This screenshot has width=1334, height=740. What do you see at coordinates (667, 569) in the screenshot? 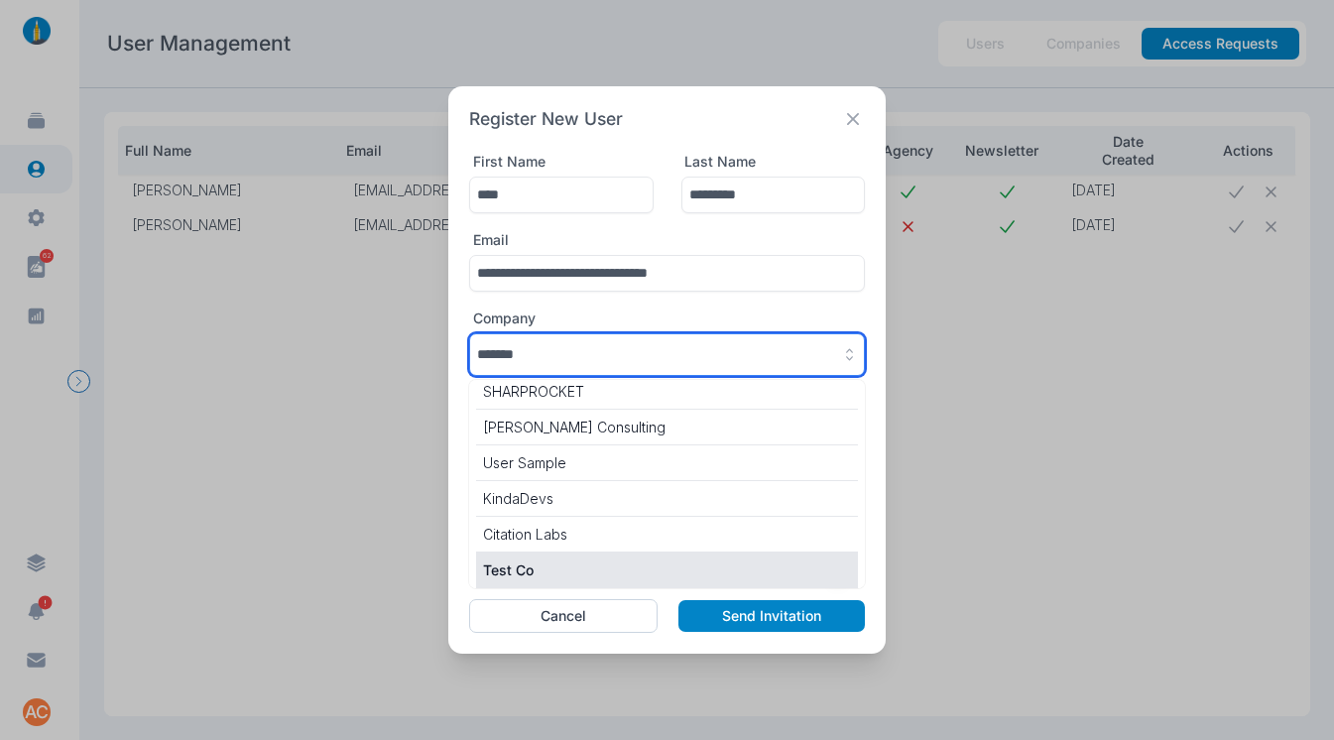
I see `p: Test Co` at bounding box center [667, 569].